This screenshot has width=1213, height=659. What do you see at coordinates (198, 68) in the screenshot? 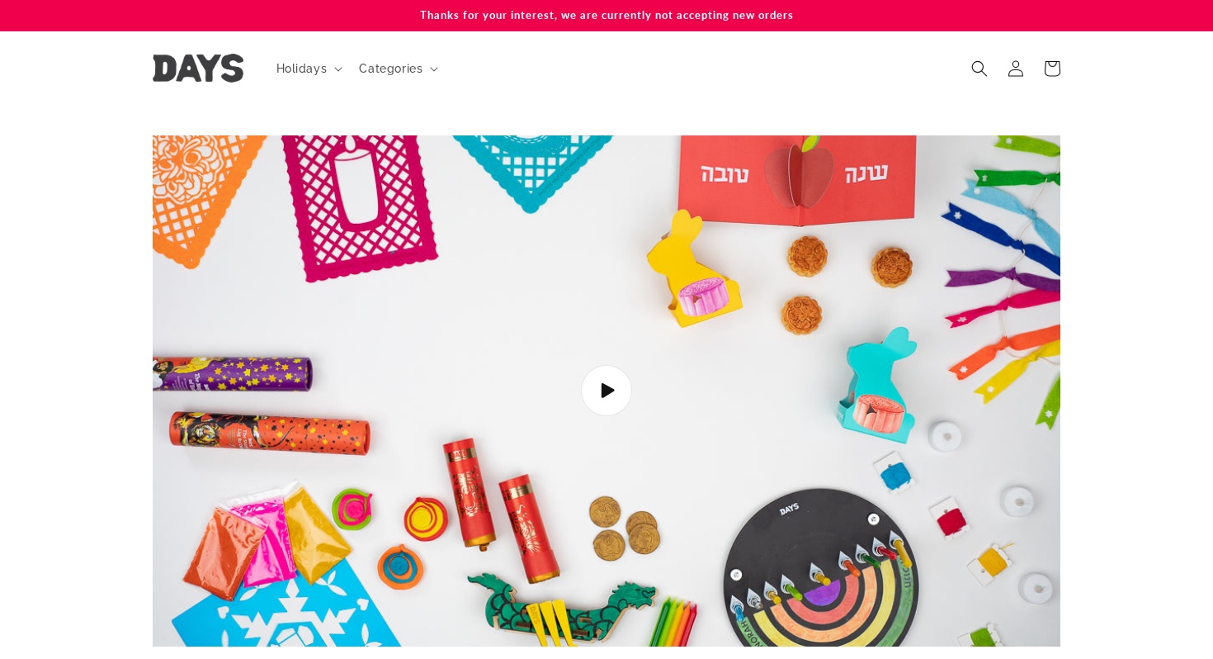
I see `img: Days United` at bounding box center [198, 68].